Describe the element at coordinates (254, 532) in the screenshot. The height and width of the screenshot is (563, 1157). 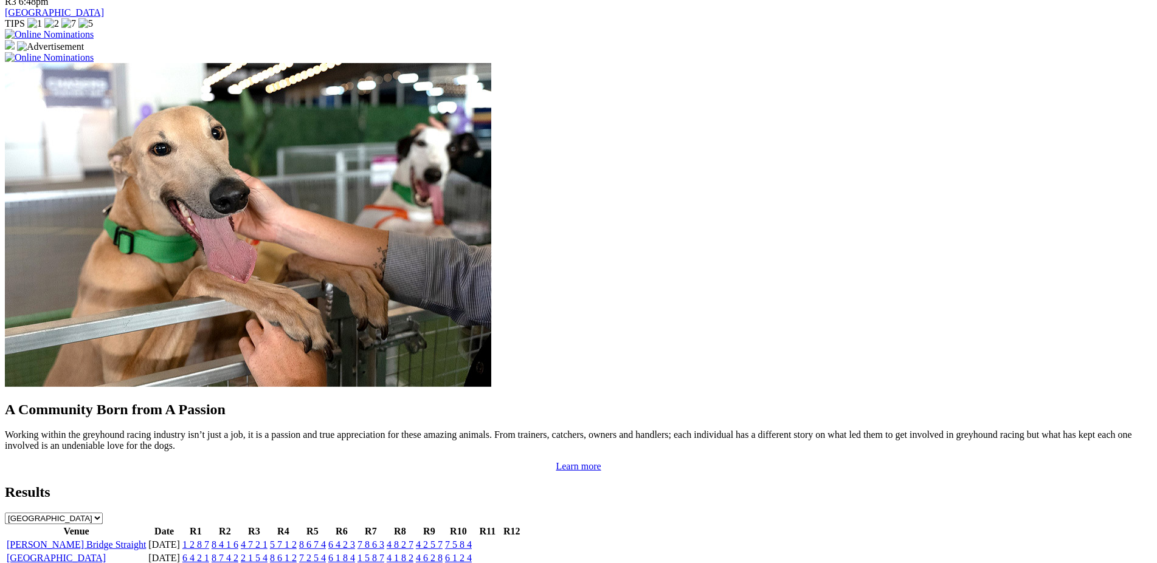
I see `th: R3` at that location.